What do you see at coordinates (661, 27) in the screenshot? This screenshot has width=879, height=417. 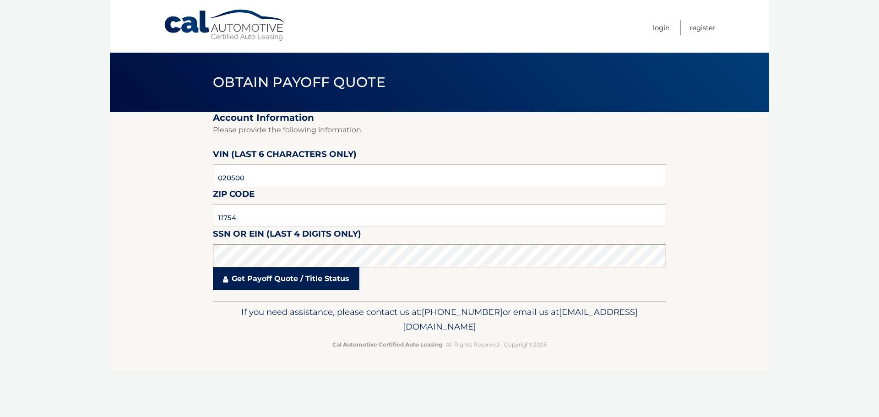 I see `a: Login` at bounding box center [661, 27].